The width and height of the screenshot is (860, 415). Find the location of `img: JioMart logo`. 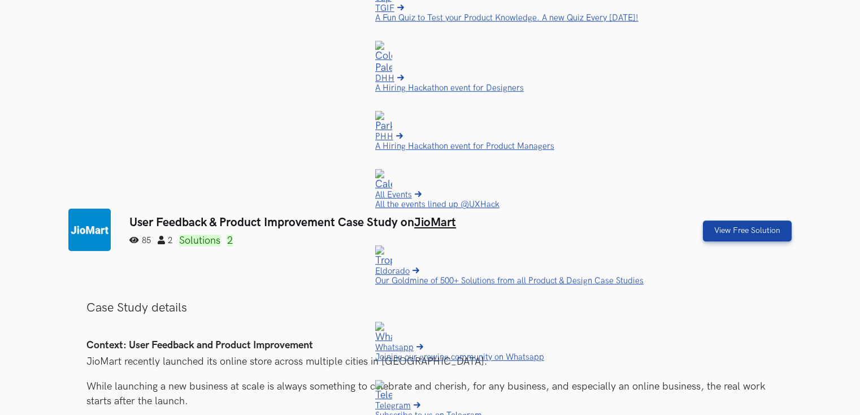

img: JioMart logo is located at coordinates (89, 229).